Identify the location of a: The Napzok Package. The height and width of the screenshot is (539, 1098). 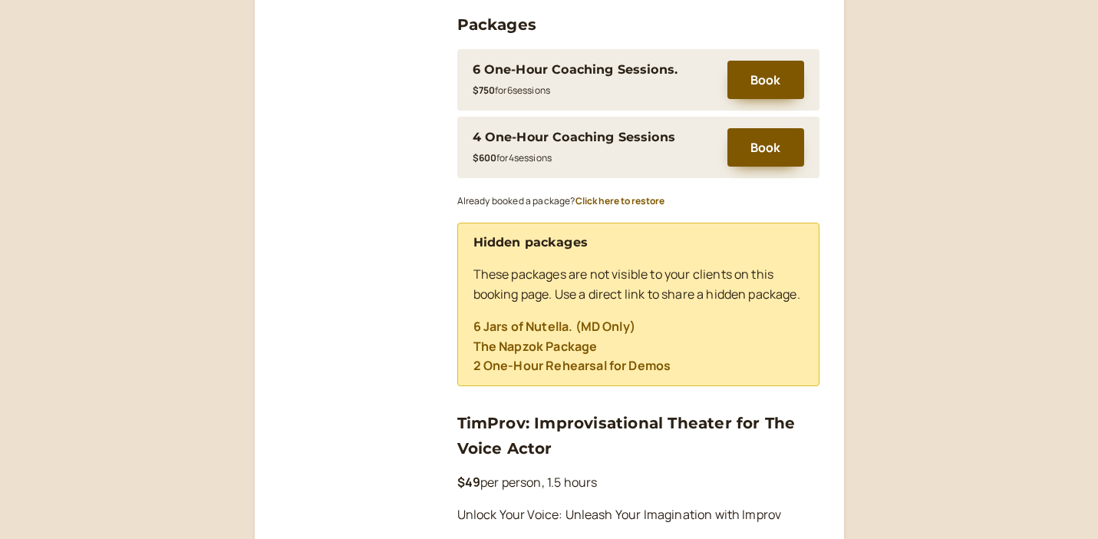
(536, 346).